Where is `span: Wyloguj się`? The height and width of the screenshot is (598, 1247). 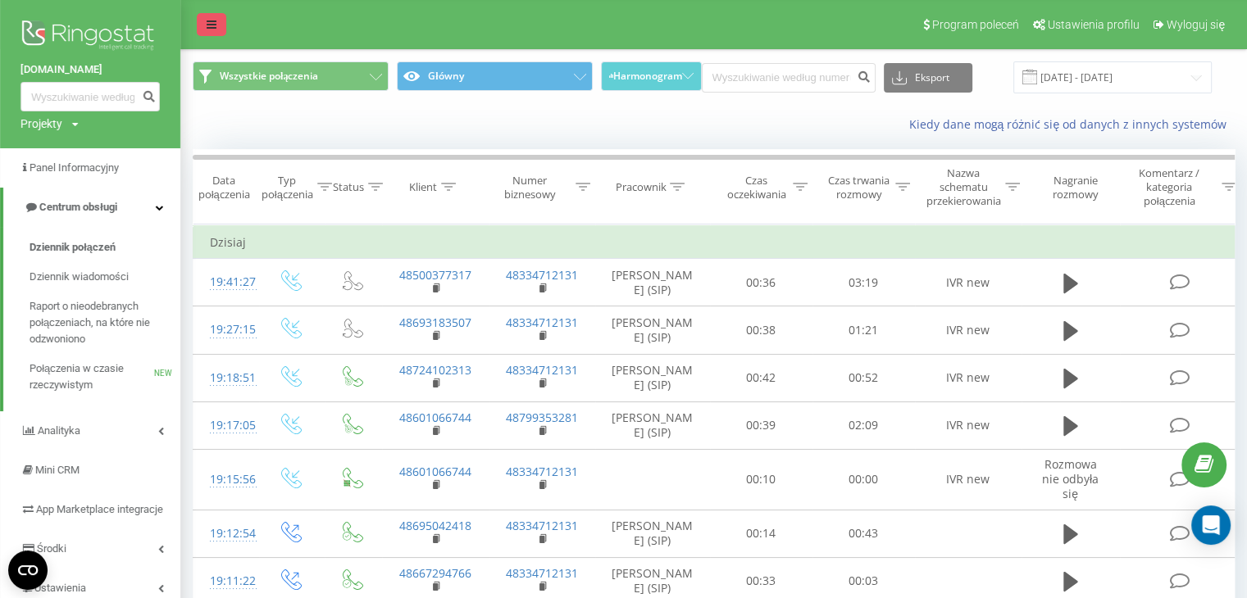
span: Wyloguj się is located at coordinates (1195, 25).